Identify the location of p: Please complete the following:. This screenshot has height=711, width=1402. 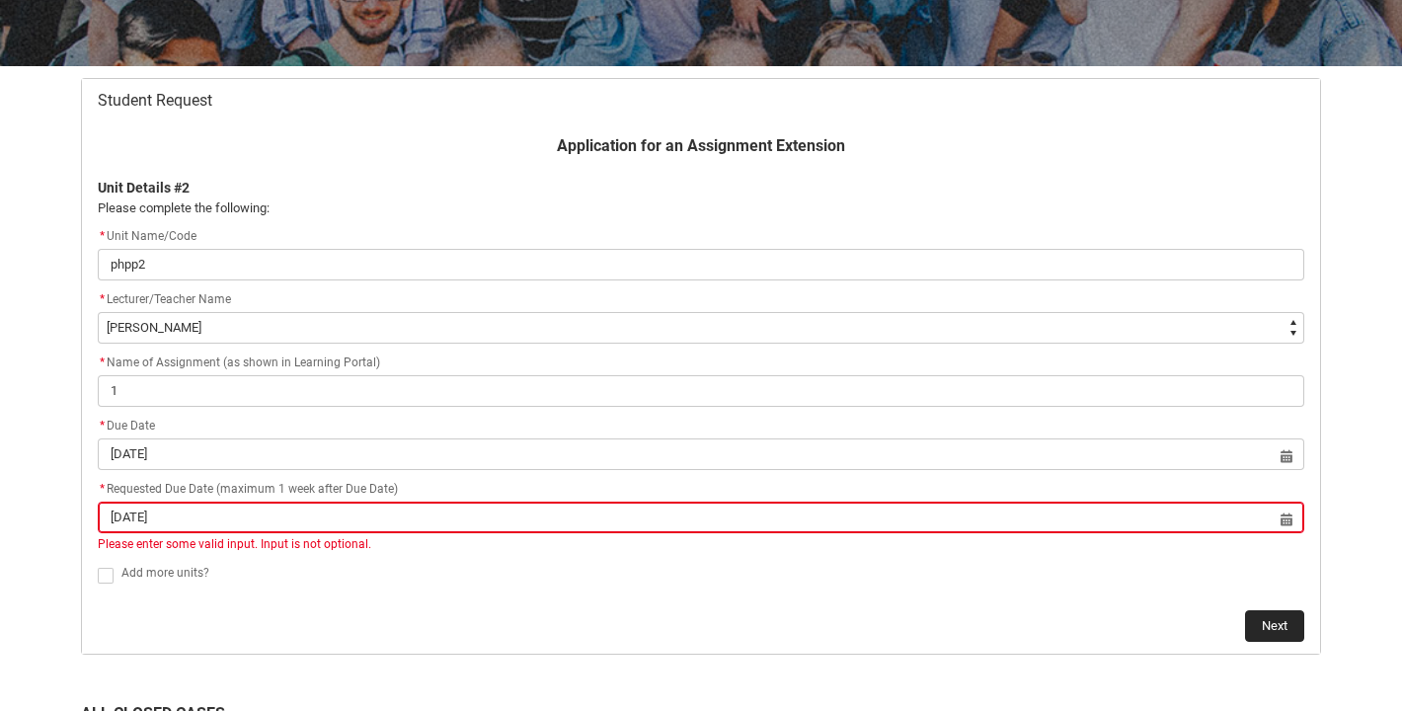
(701, 208).